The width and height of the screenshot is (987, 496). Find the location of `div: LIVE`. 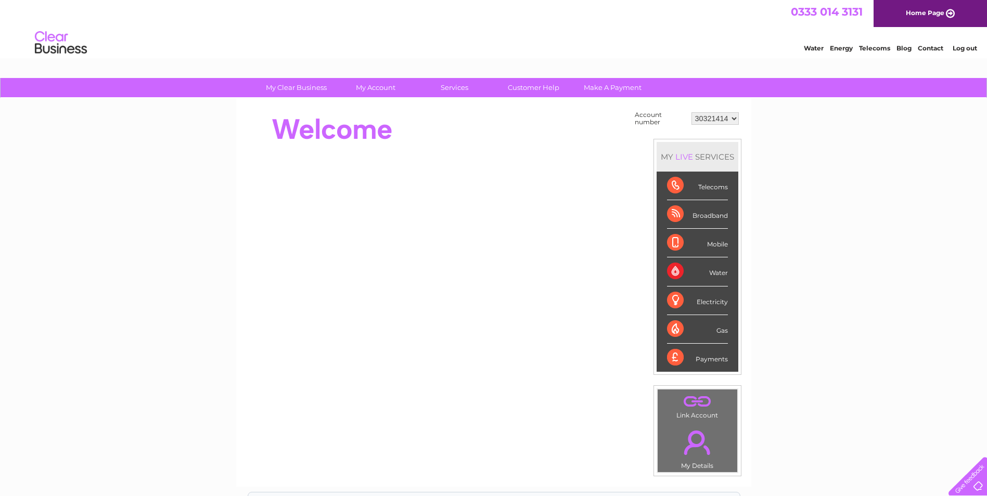

div: LIVE is located at coordinates (684, 157).